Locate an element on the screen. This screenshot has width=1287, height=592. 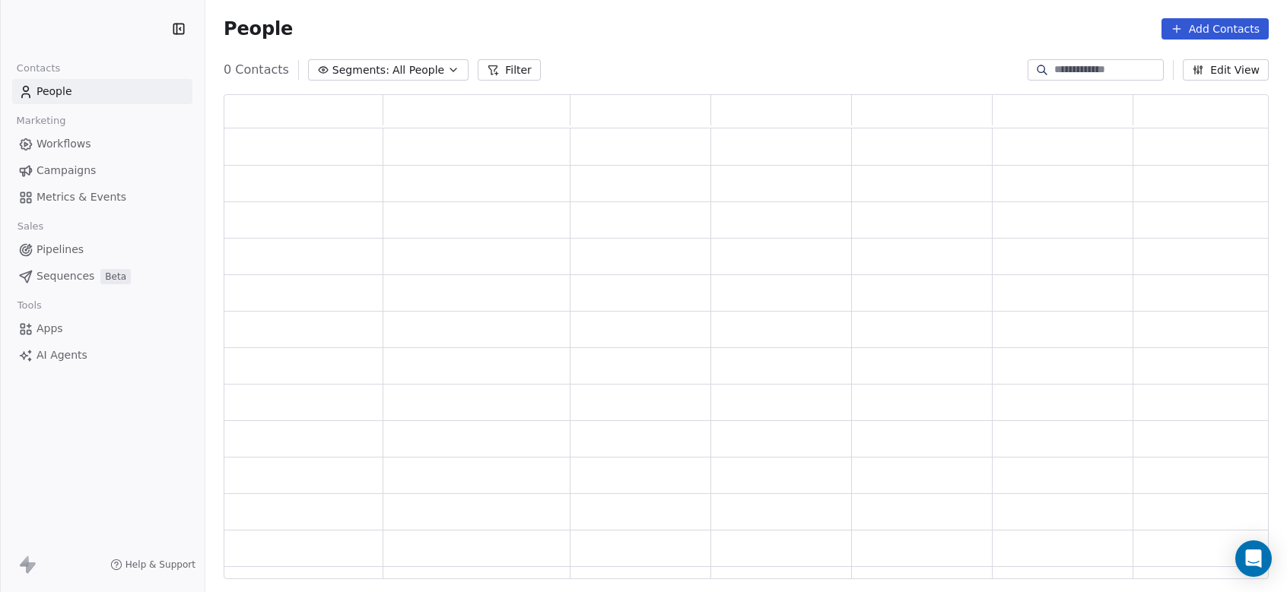
span: Beta is located at coordinates (116, 277).